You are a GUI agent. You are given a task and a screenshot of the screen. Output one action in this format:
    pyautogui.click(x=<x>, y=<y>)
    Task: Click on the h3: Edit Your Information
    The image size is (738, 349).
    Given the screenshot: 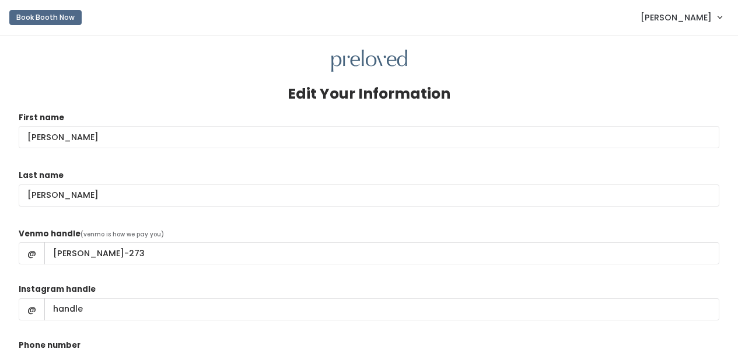 What is the action you would take?
    pyautogui.click(x=369, y=94)
    